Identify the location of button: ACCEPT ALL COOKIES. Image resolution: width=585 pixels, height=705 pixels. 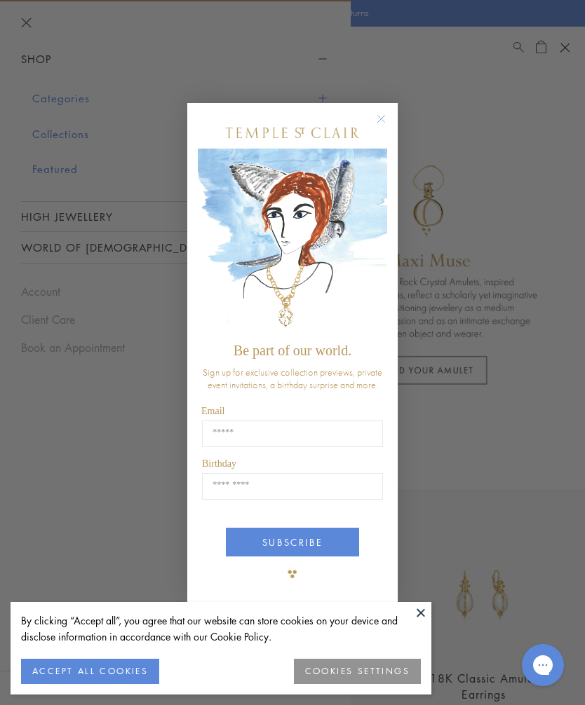
(90, 672).